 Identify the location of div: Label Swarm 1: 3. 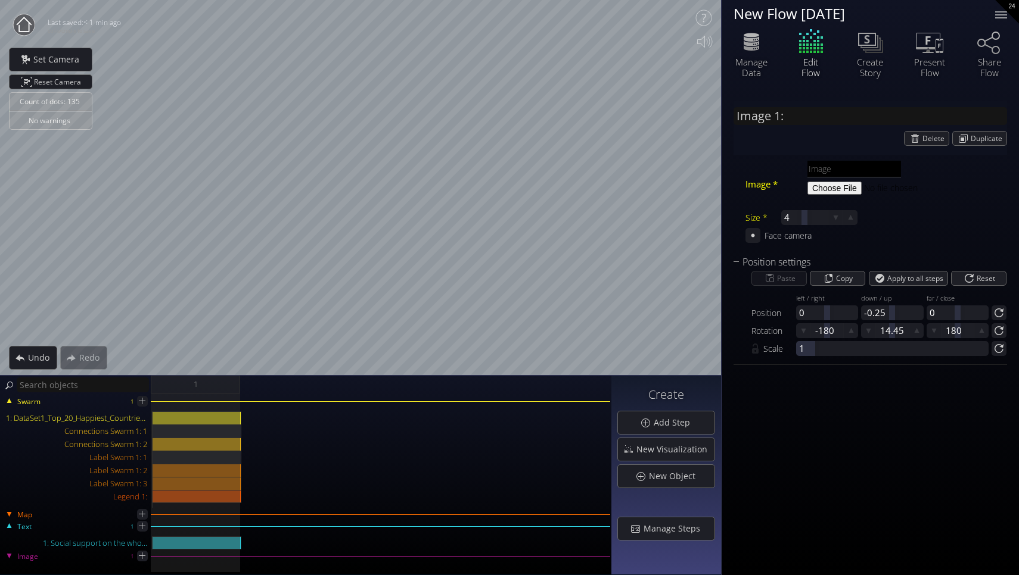
(76, 484).